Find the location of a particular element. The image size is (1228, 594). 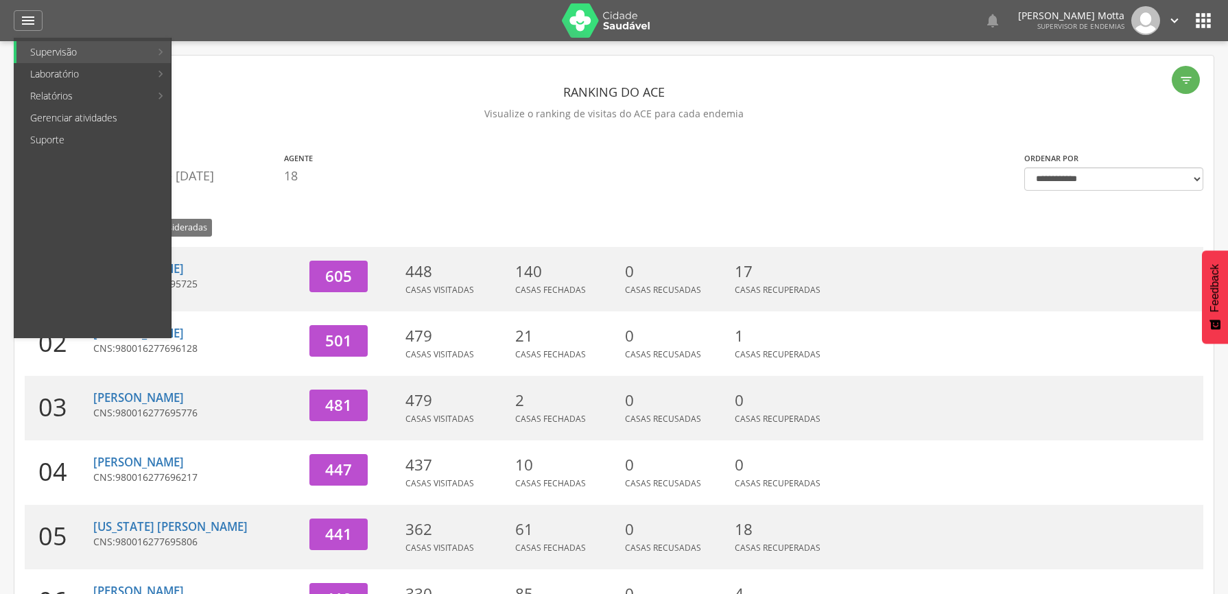

p: 10 is located at coordinates (567, 465).